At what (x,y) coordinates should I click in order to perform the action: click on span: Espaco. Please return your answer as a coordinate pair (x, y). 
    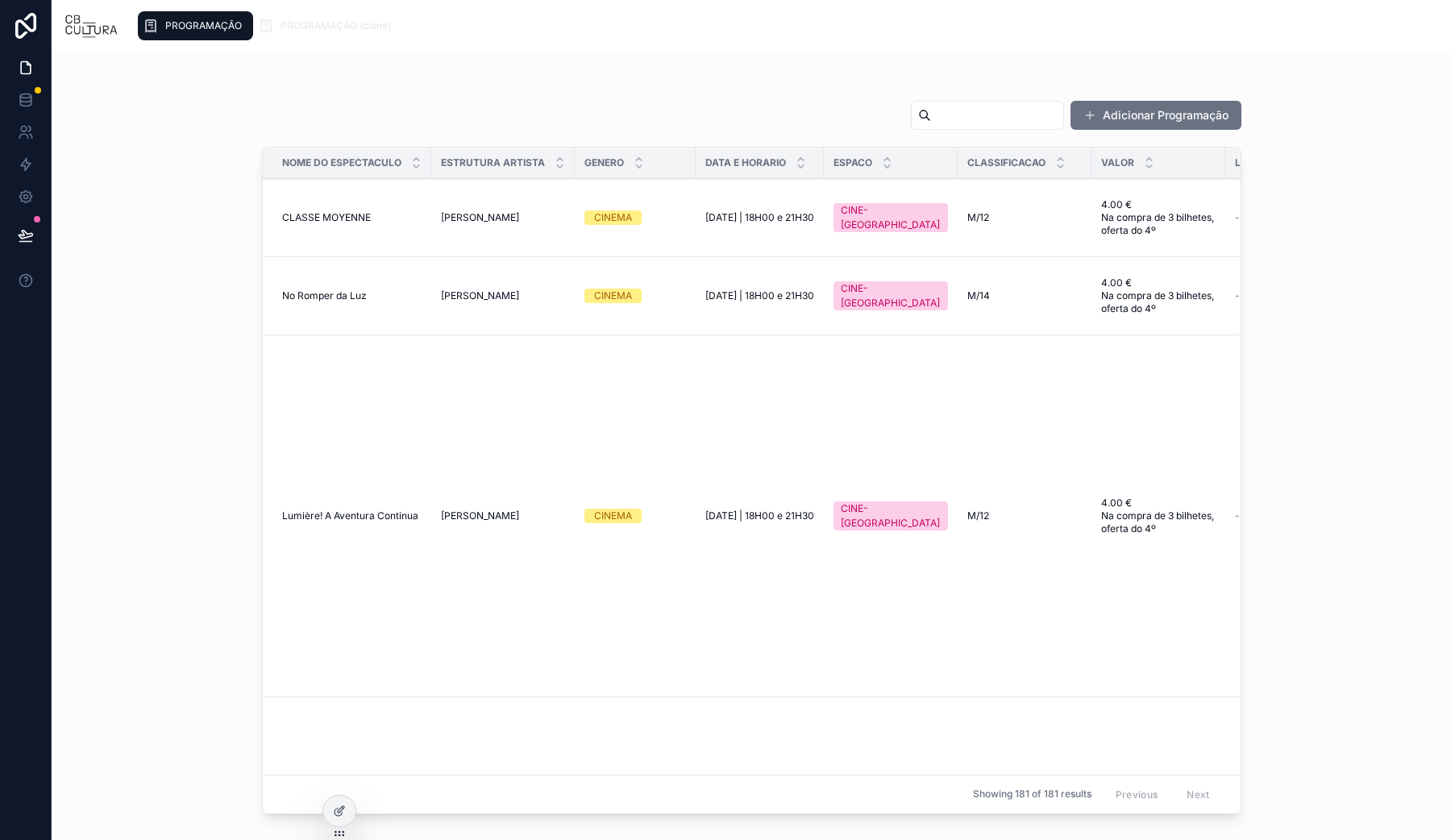
    Looking at the image, I should click on (853, 163).